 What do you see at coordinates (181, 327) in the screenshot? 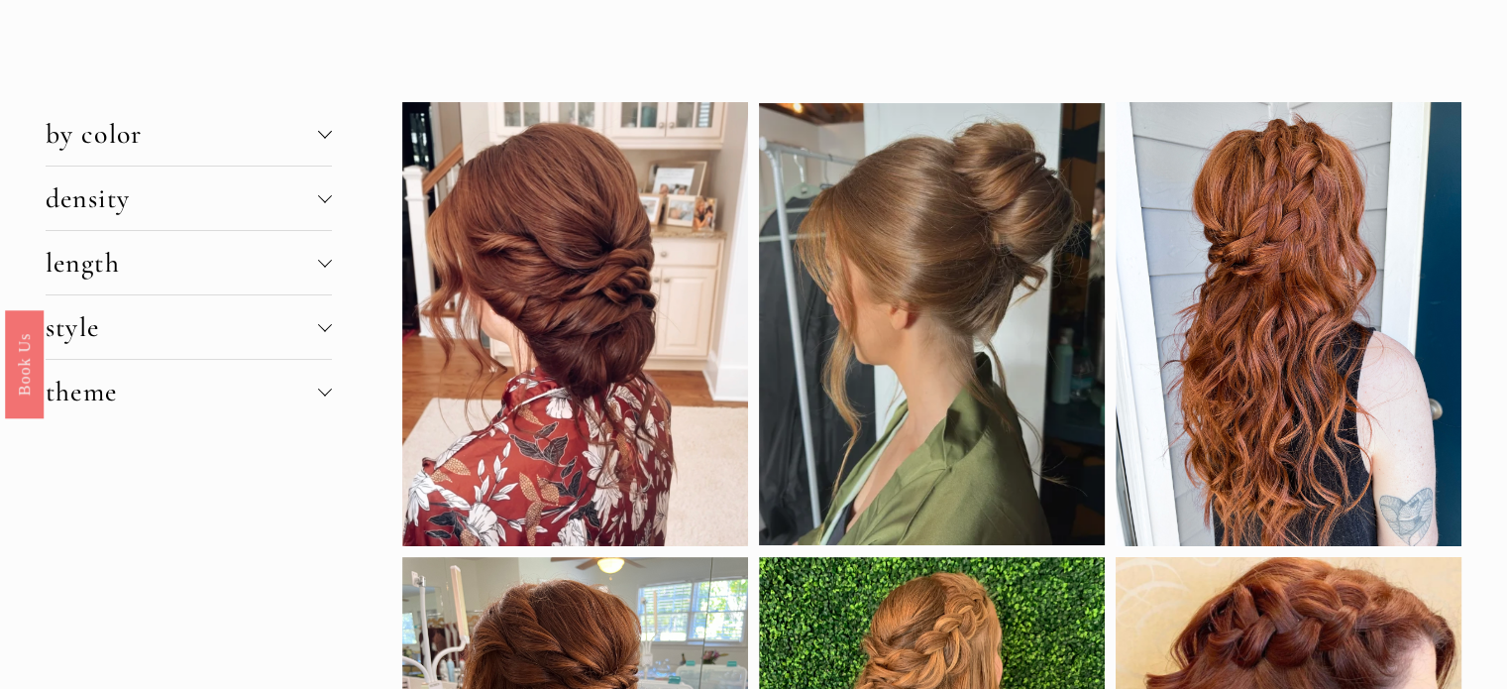
I see `span: style` at bounding box center [181, 327].